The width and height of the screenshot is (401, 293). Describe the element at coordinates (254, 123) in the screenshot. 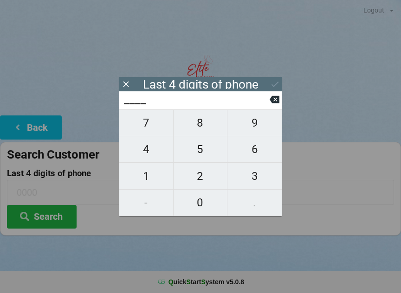

I see `button: 9` at that location.